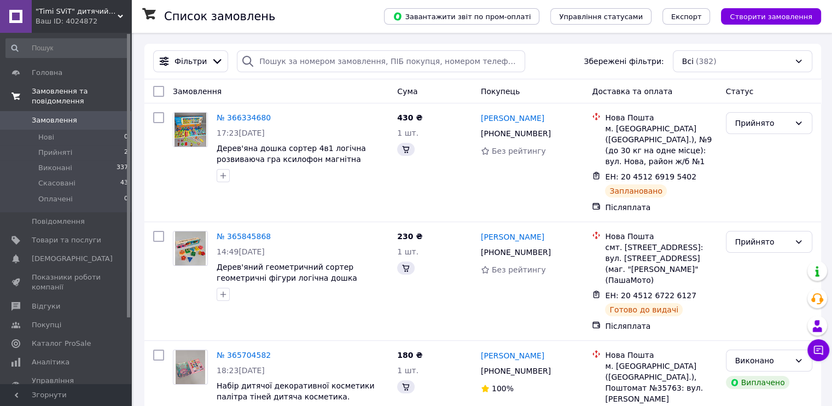 The image size is (832, 406). What do you see at coordinates (61, 344) in the screenshot?
I see `span: Каталог ProSale` at bounding box center [61, 344].